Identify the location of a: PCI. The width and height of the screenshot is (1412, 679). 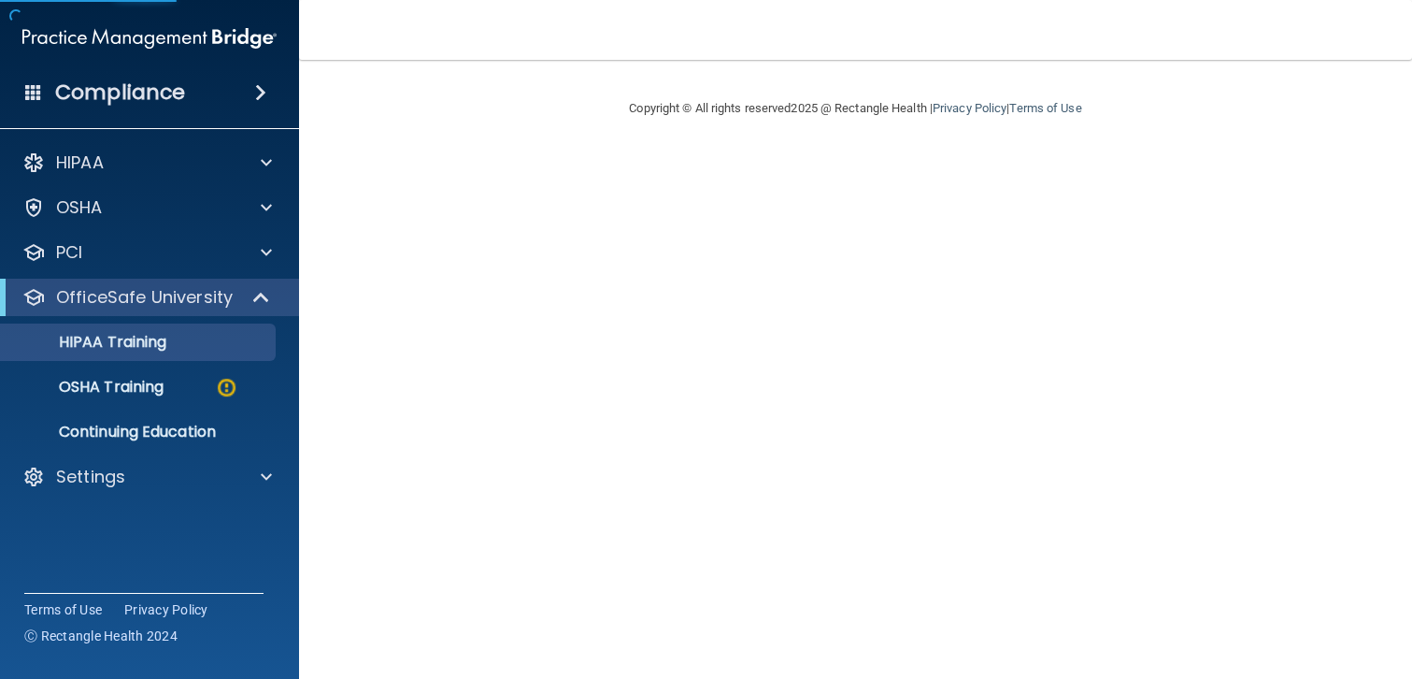
(147, 252).